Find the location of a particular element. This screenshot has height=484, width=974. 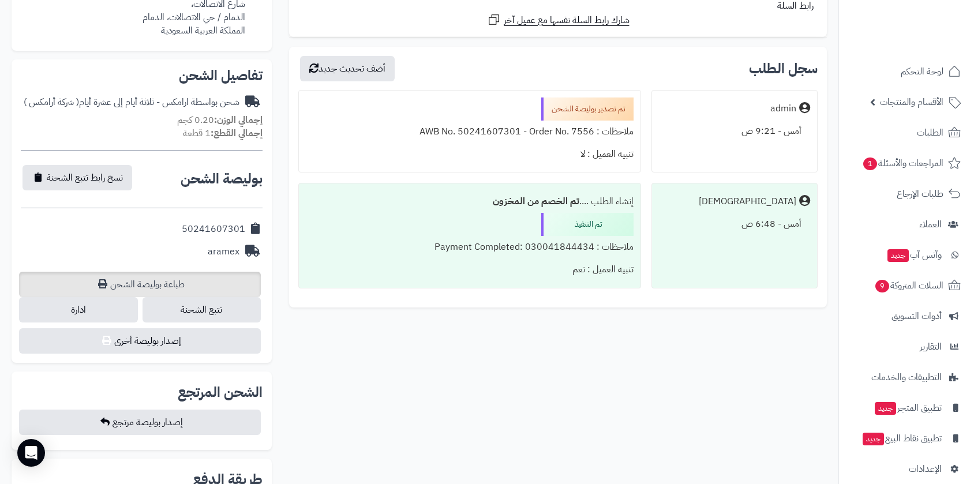

a: طباعة بوليصة الشحن is located at coordinates (140, 284).